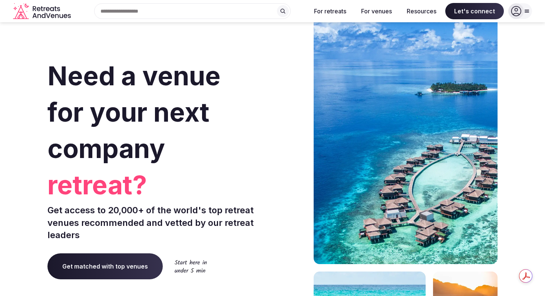 The height and width of the screenshot is (296, 545). I want to click on button: Resources, so click(422, 11).